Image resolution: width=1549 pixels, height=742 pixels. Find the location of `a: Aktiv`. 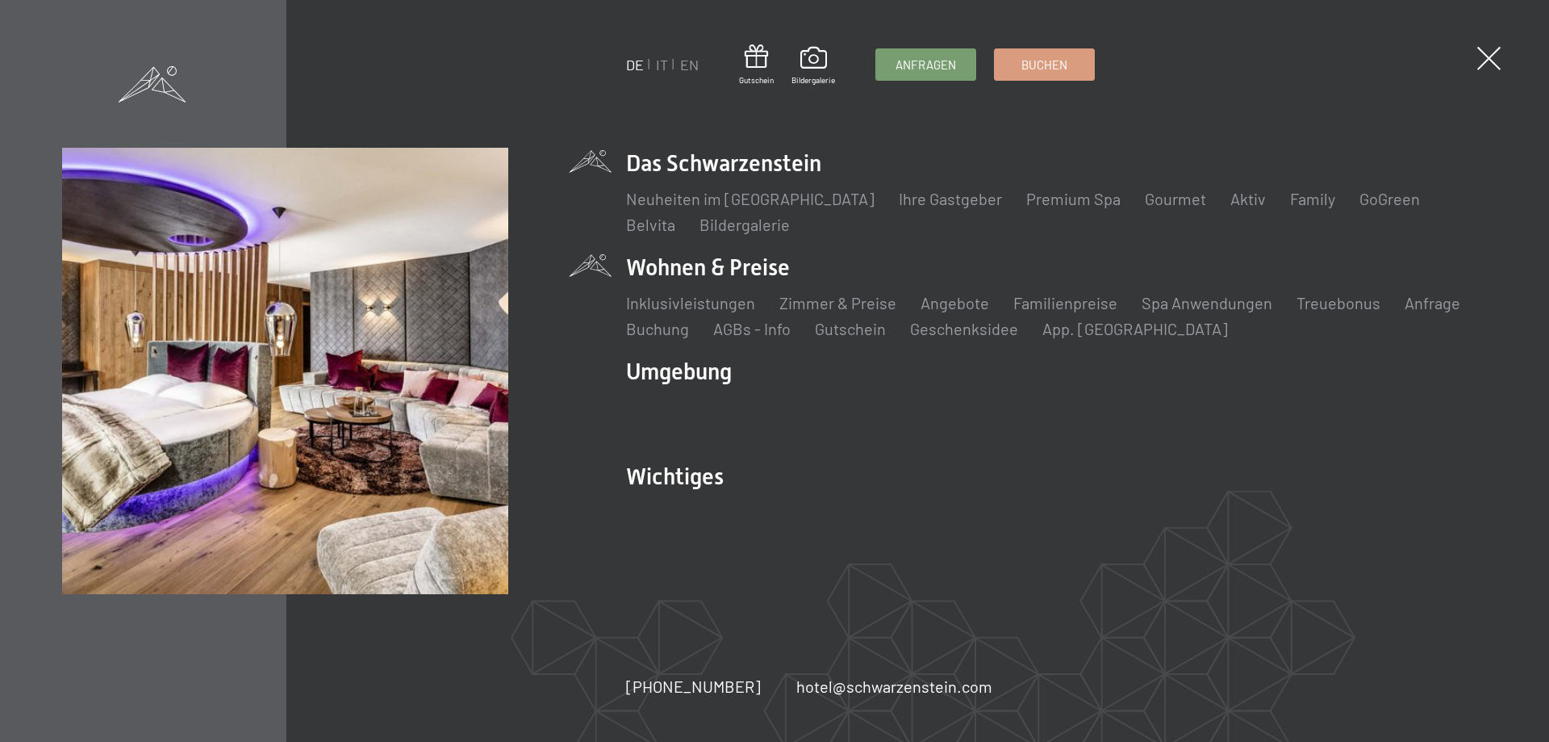

a: Aktiv is located at coordinates (1248, 199).